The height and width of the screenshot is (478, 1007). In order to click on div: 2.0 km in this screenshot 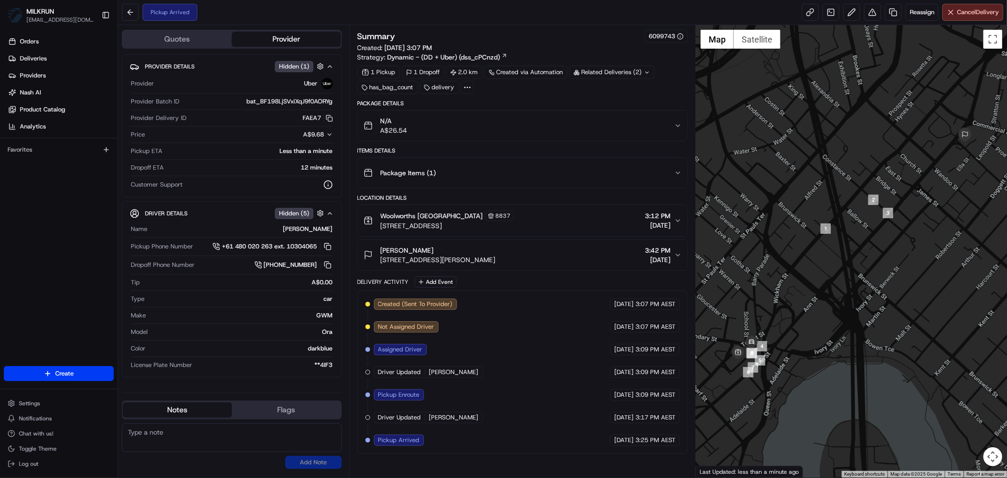, I will do `click(464, 72)`.